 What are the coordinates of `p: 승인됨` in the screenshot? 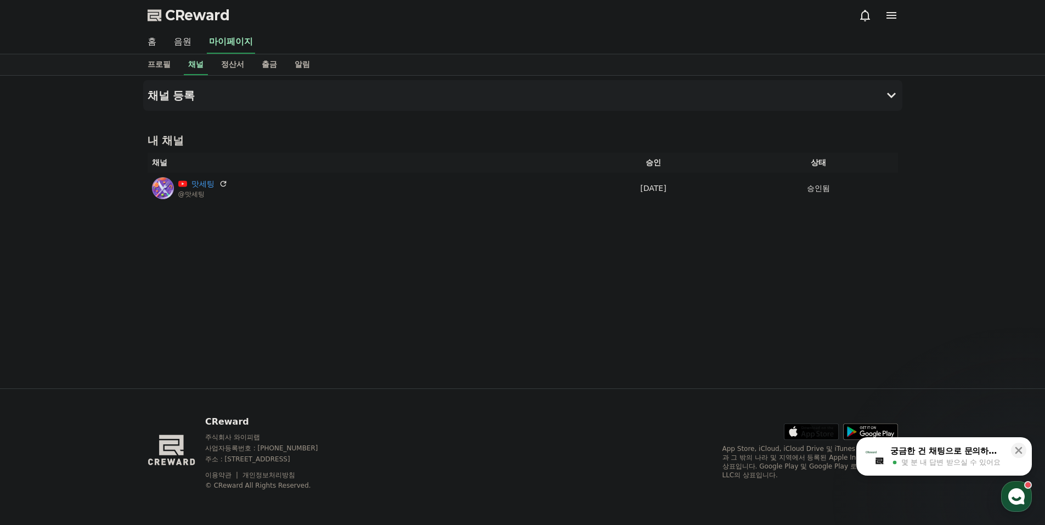 It's located at (818, 188).